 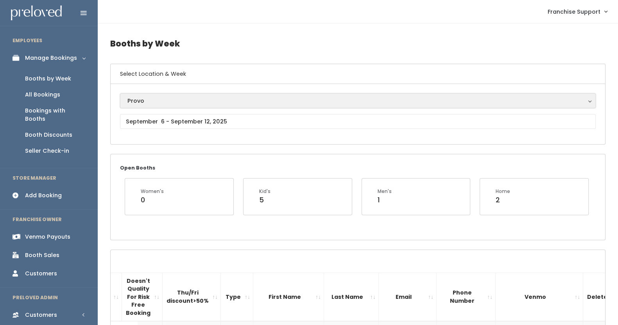 I want to click on th: Doesn't Quality For Risk Free Booking : activate to sort column ascending, so click(x=142, y=297).